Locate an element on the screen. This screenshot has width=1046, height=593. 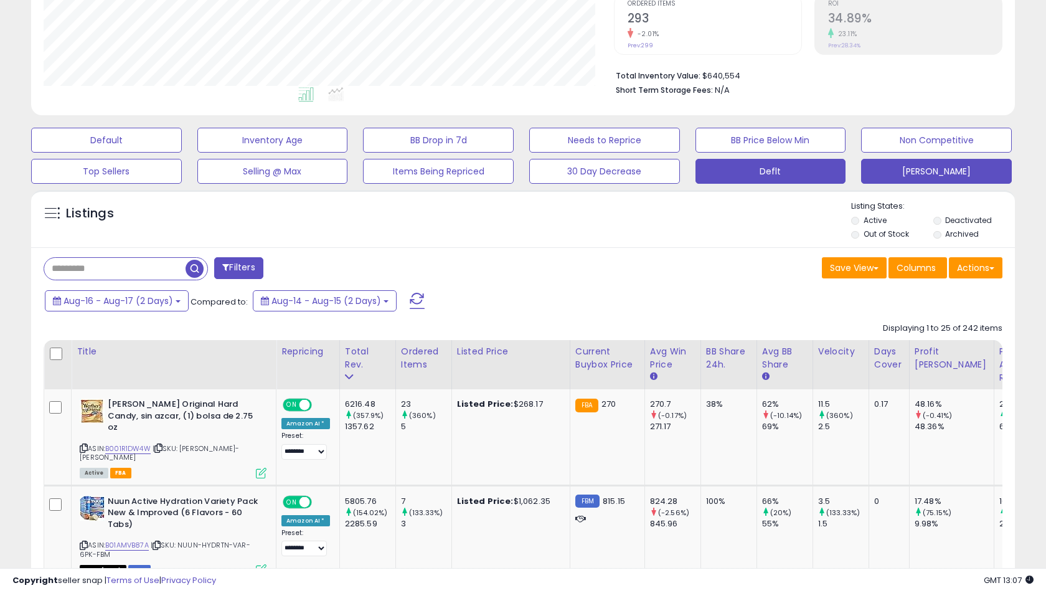
div: Total Rev. is located at coordinates (367, 358).